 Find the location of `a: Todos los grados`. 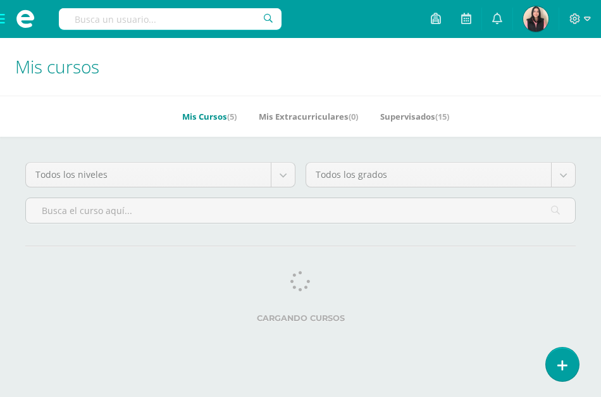

a: Todos los grados is located at coordinates (440, 175).